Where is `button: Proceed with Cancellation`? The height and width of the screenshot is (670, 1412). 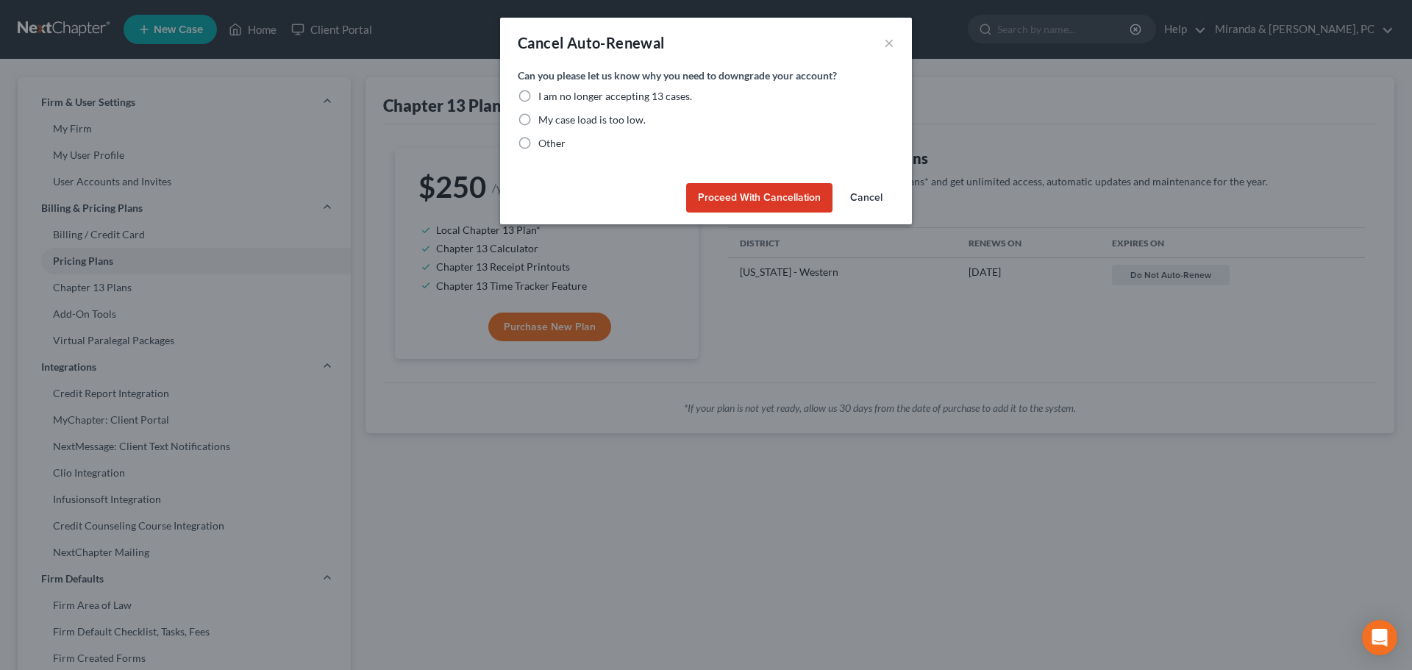
button: Proceed with Cancellation is located at coordinates (759, 198).